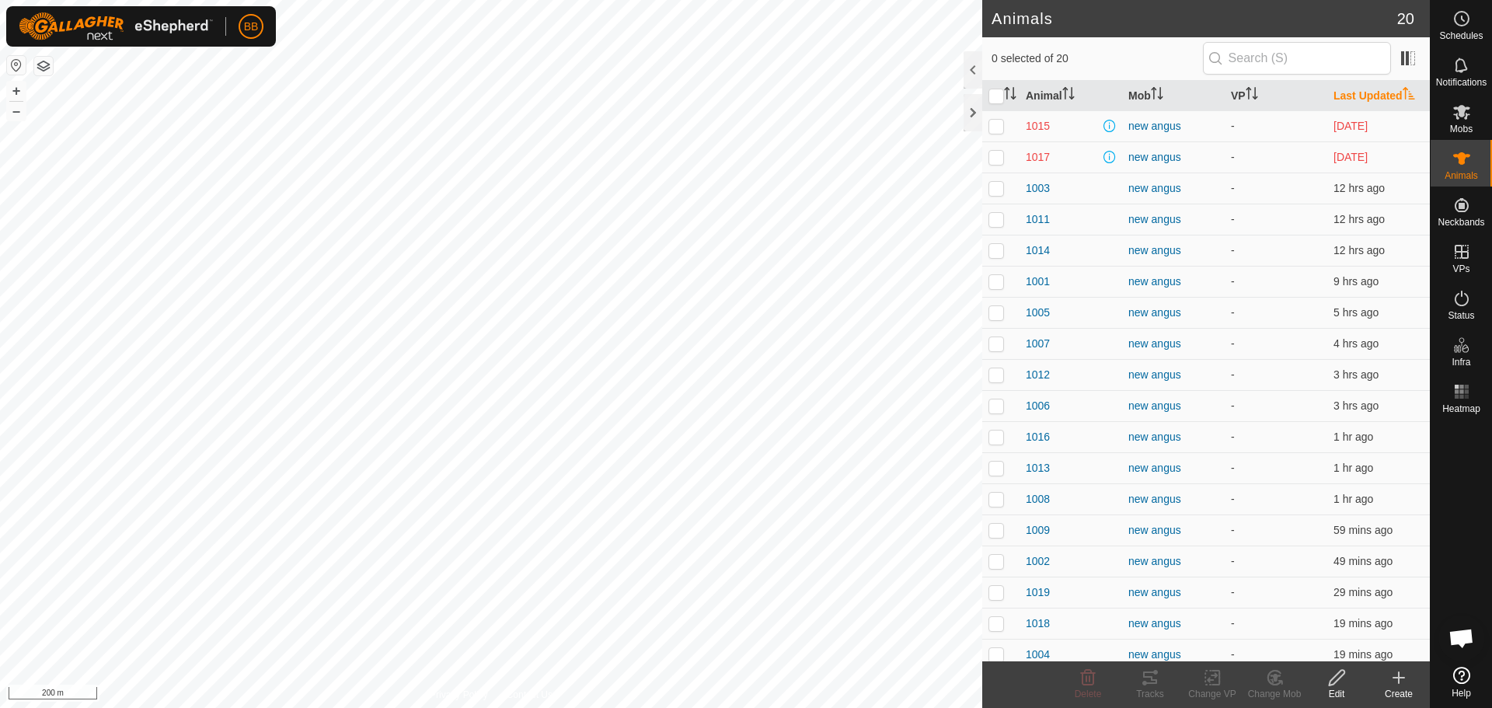  Describe the element at coordinates (1276, 96) in the screenshot. I see `th: VP` at that location.